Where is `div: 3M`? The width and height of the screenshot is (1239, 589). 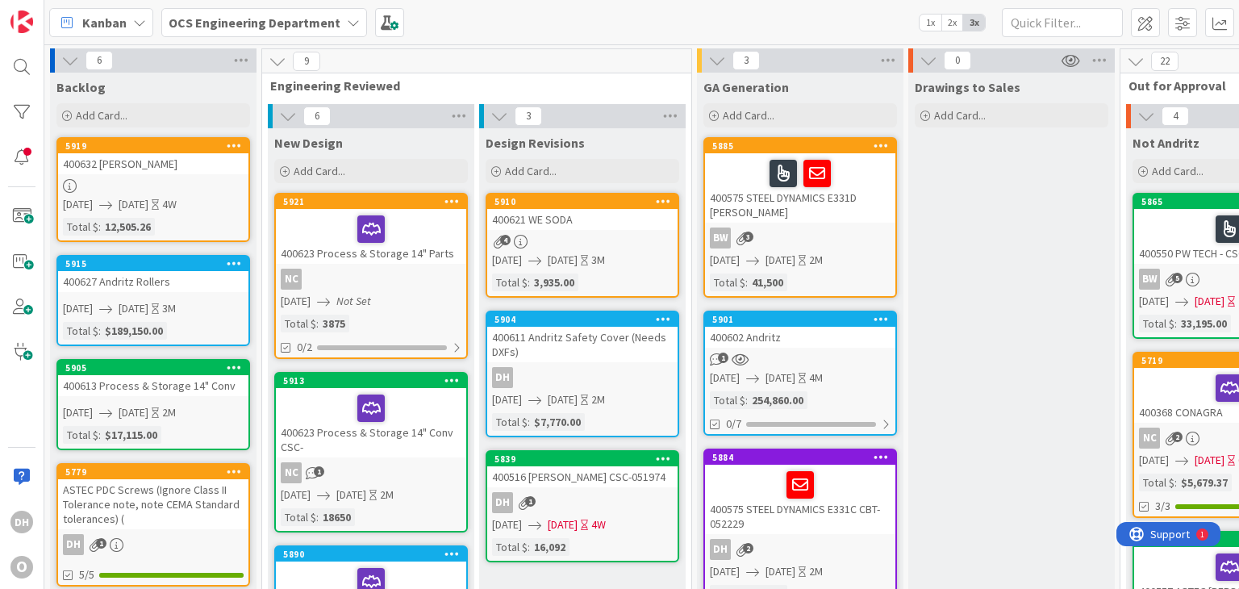 div: 3M is located at coordinates (598, 260).